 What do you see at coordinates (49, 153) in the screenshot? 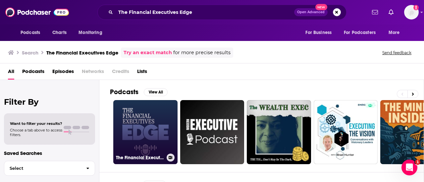
I see `p: Saved Searches` at bounding box center [49, 153].